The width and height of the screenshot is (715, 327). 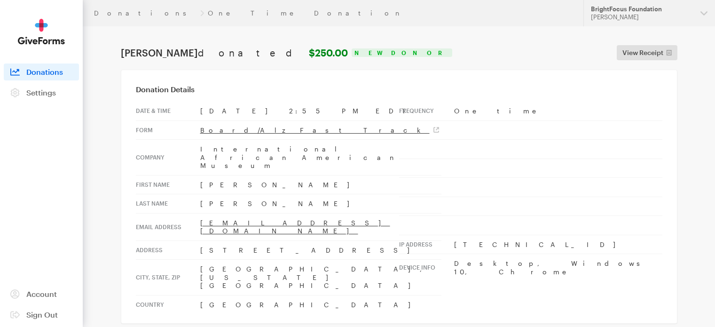 I want to click on strong: $250.00, so click(x=328, y=53).